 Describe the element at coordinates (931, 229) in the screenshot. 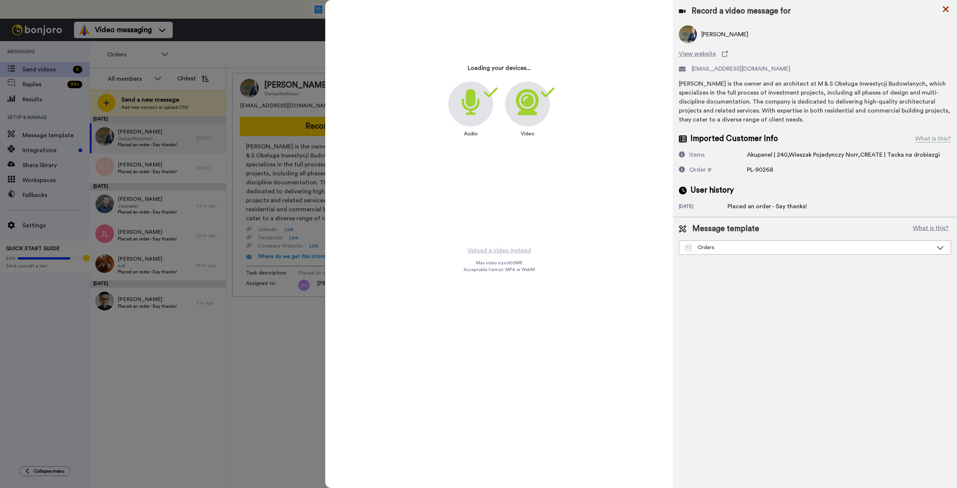

I see `button: What is this?` at that location.